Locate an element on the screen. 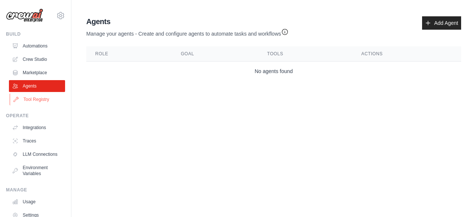 The image size is (476, 217). a: Add Agent is located at coordinates (441, 23).